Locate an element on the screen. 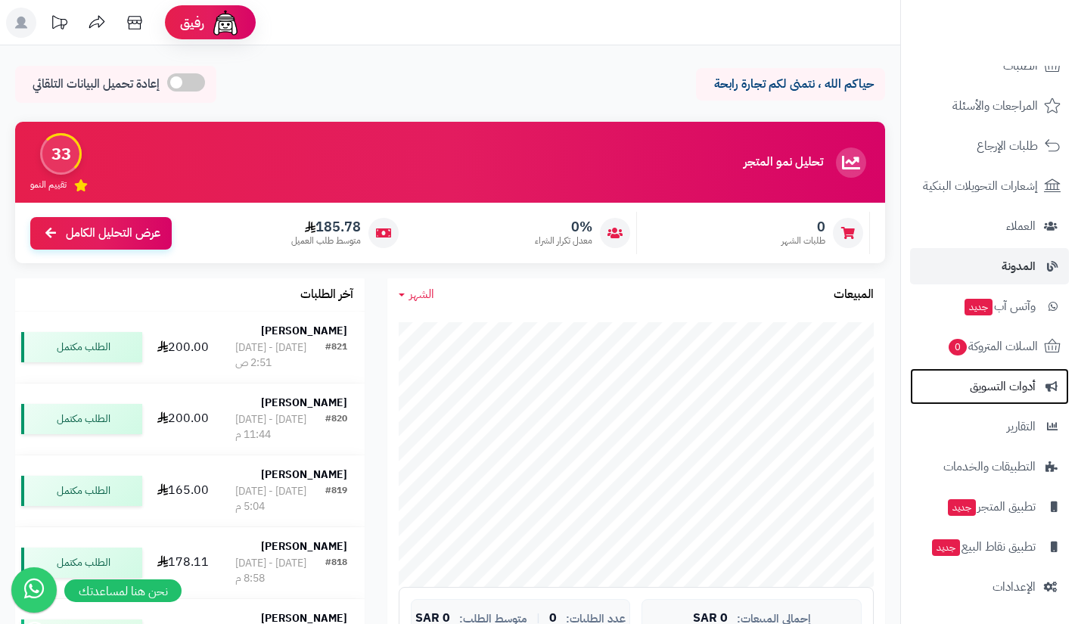 The image size is (1078, 624). a: تحديثات المنصة is located at coordinates (59, 24).